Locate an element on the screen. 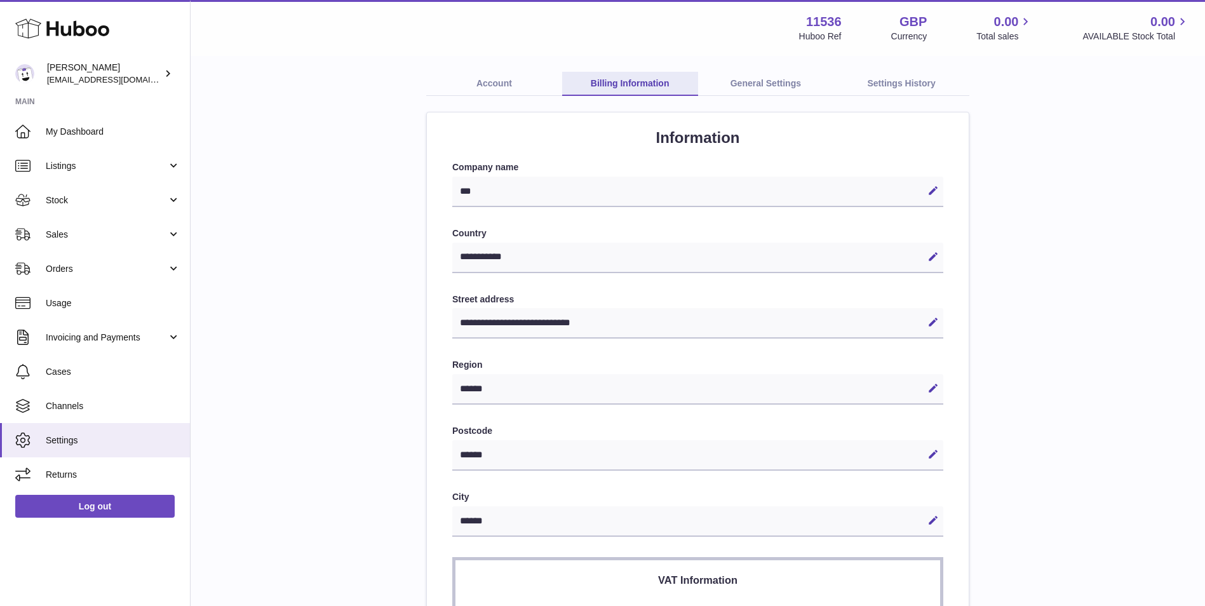  div: Huboo Ref is located at coordinates (820, 36).